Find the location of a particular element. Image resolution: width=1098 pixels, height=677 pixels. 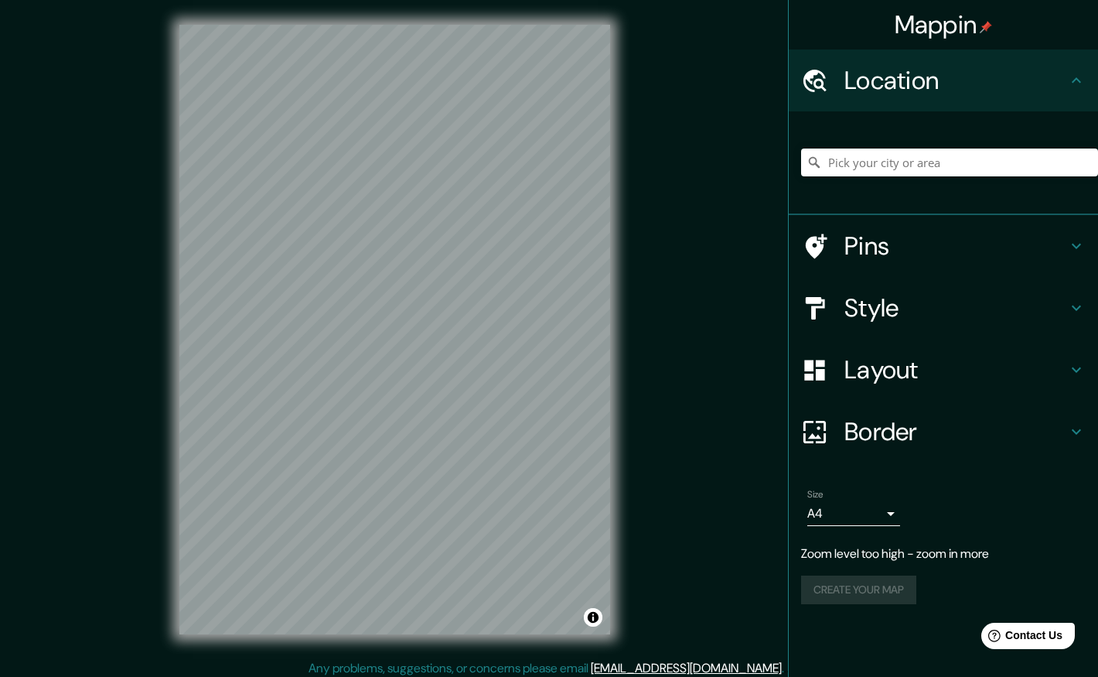

div: Style is located at coordinates (944, 308).